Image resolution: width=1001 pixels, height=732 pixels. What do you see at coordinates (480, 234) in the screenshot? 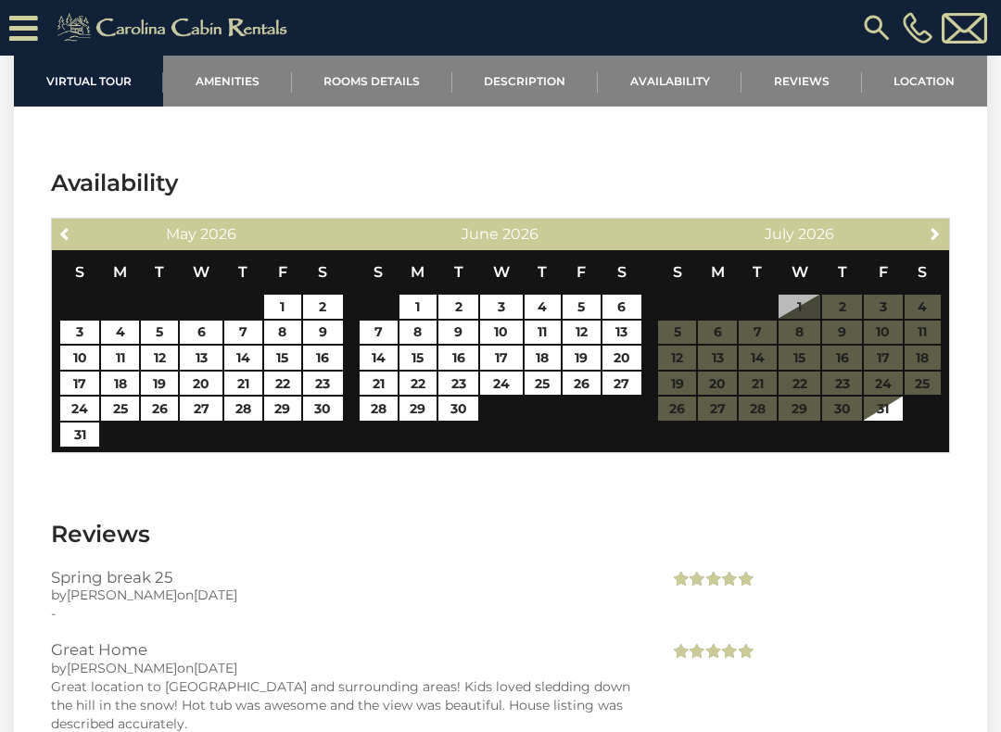
I see `span: June` at bounding box center [480, 234].